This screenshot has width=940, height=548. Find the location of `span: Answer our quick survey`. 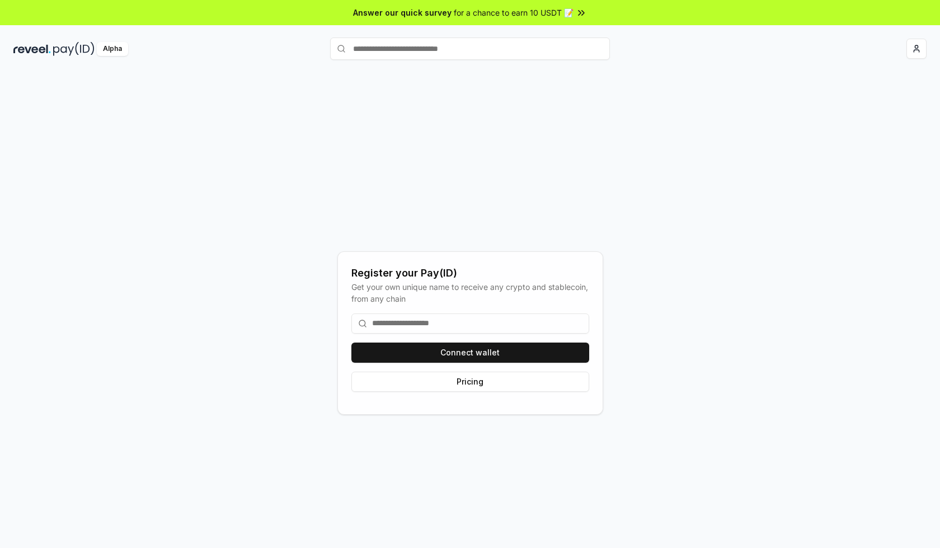

span: Answer our quick survey is located at coordinates (402, 12).